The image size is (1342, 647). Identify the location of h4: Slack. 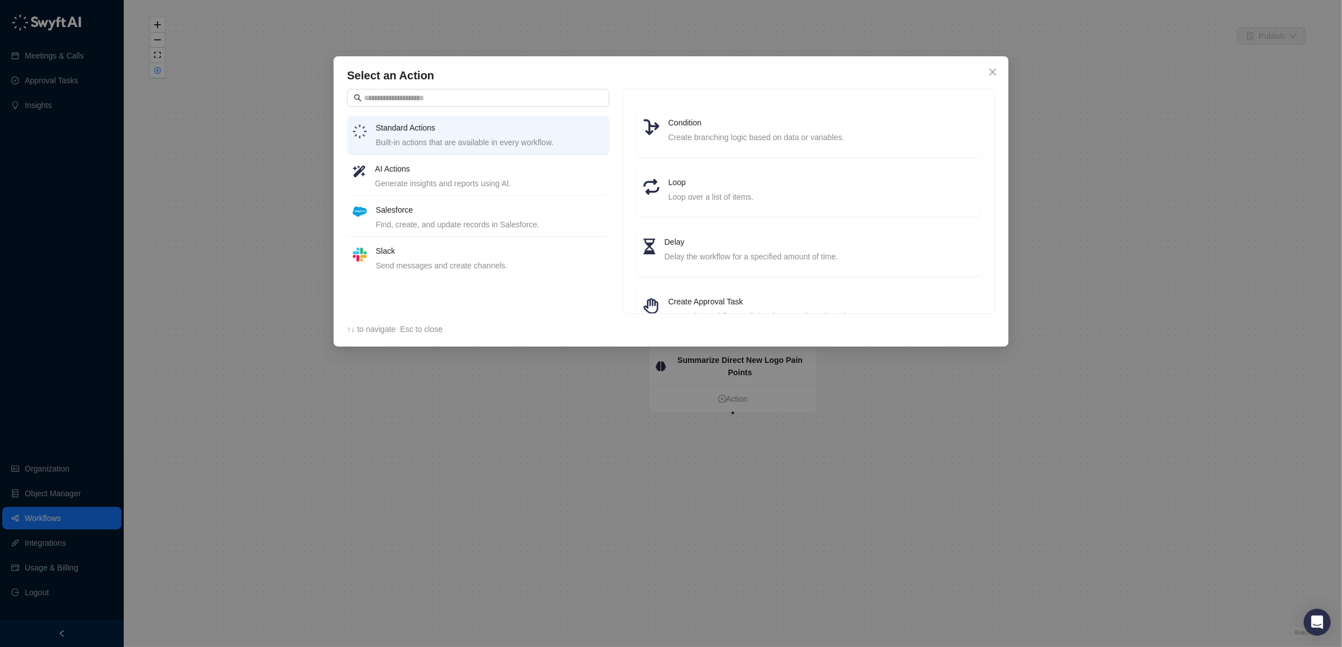
(489, 251).